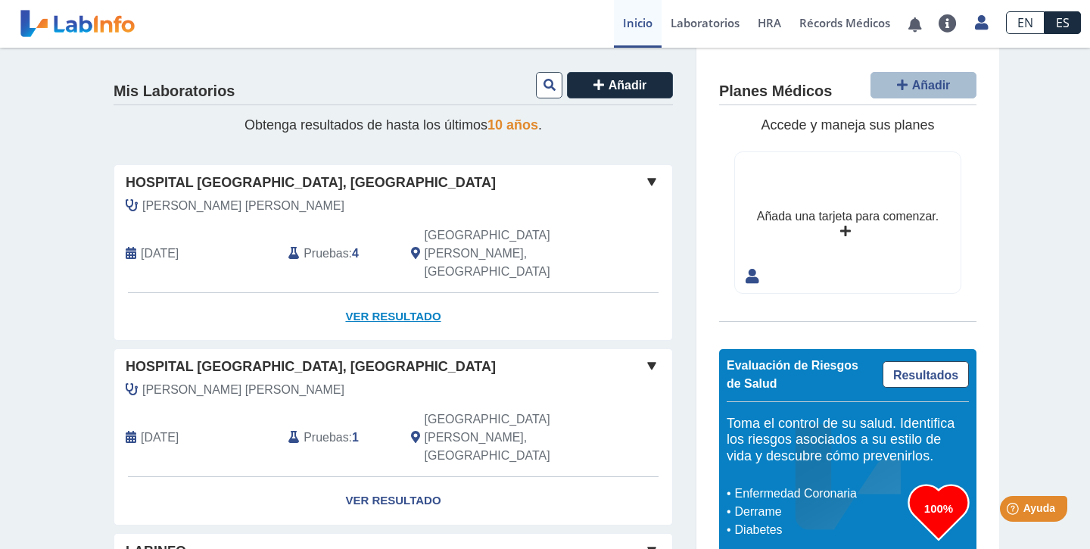  Describe the element at coordinates (355, 437) in the screenshot. I see `b: 1` at that location.